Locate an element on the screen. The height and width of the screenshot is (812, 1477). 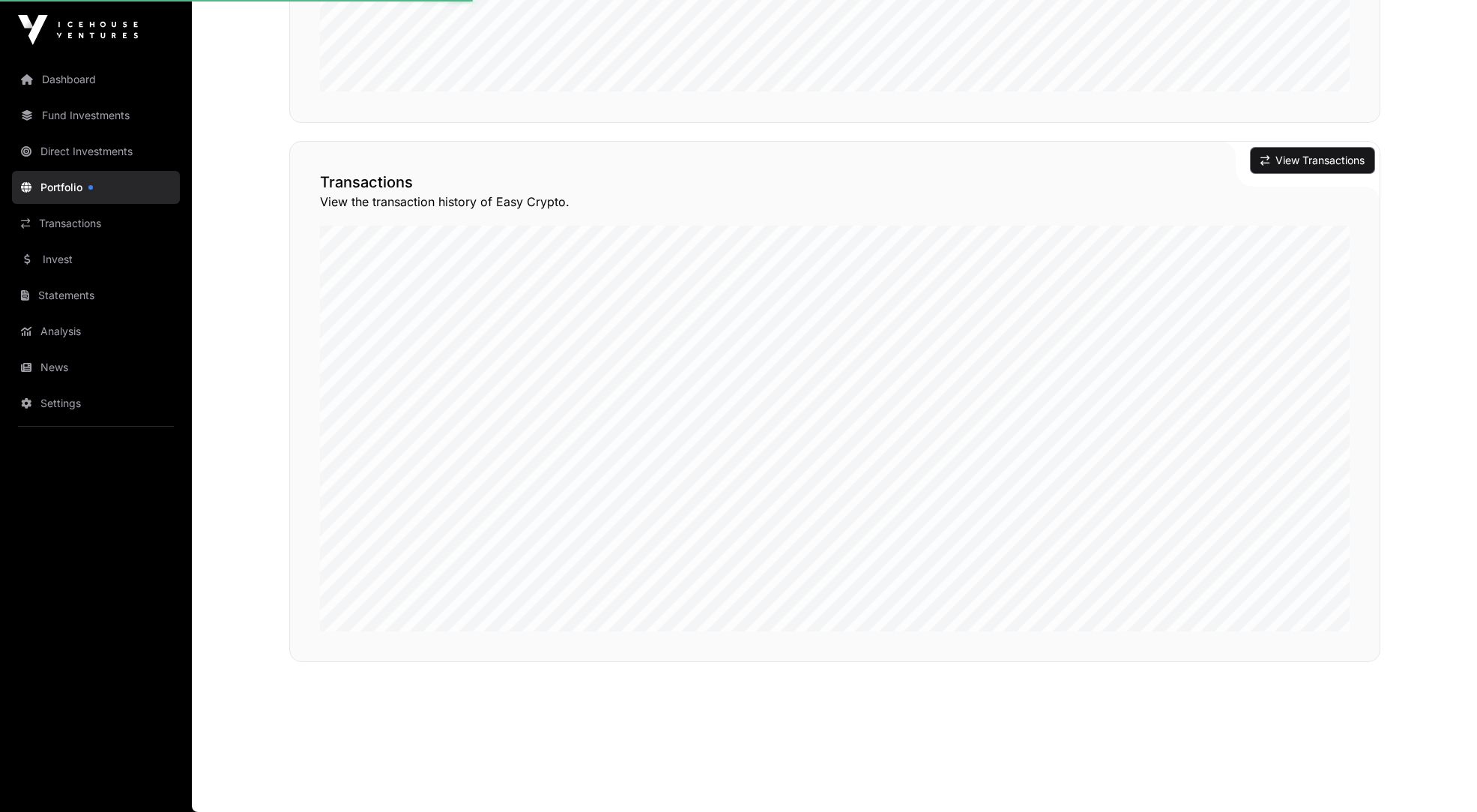
a: Statements is located at coordinates (96, 296).